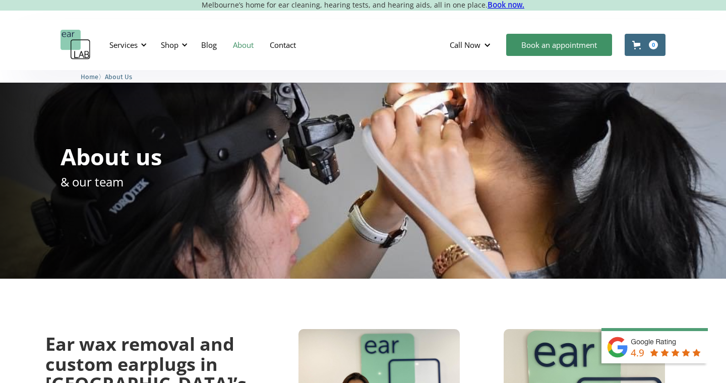 The image size is (726, 383). I want to click on a: Book an appointment, so click(559, 45).